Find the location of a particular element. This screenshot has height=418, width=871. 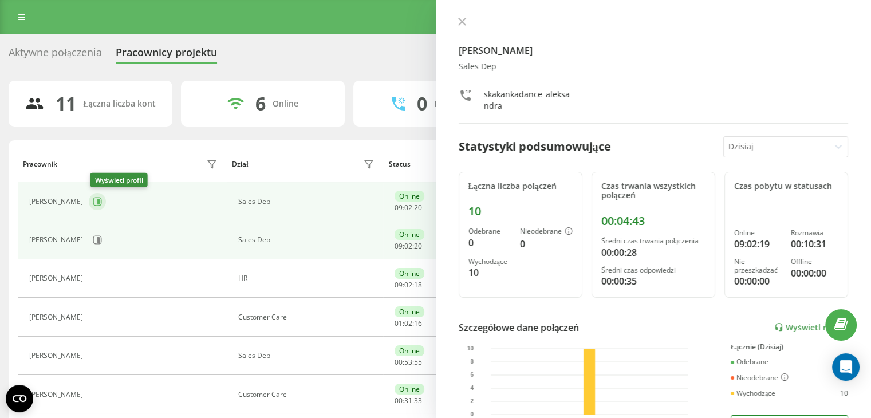

div: 6 is located at coordinates (260, 104).